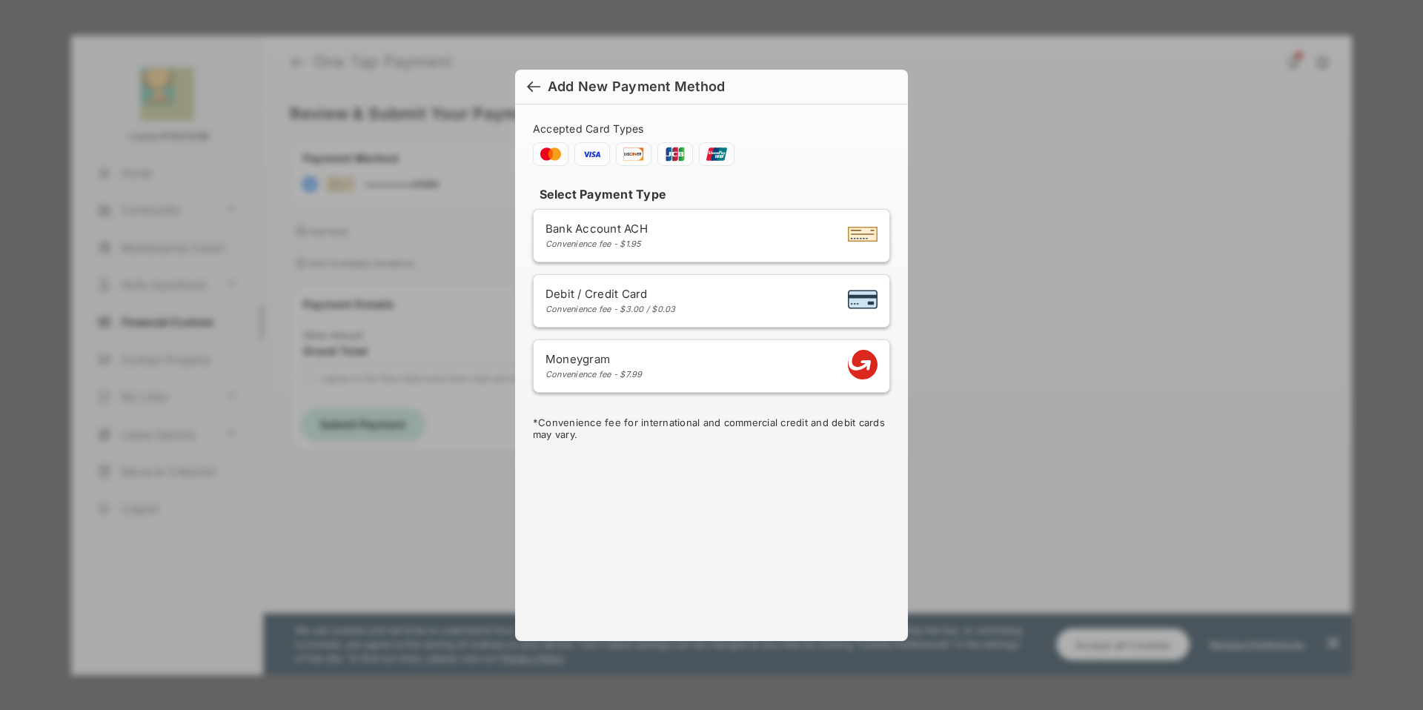 This screenshot has width=1423, height=710. Describe the element at coordinates (611, 293) in the screenshot. I see `span: Debit / Credit Card` at that location.